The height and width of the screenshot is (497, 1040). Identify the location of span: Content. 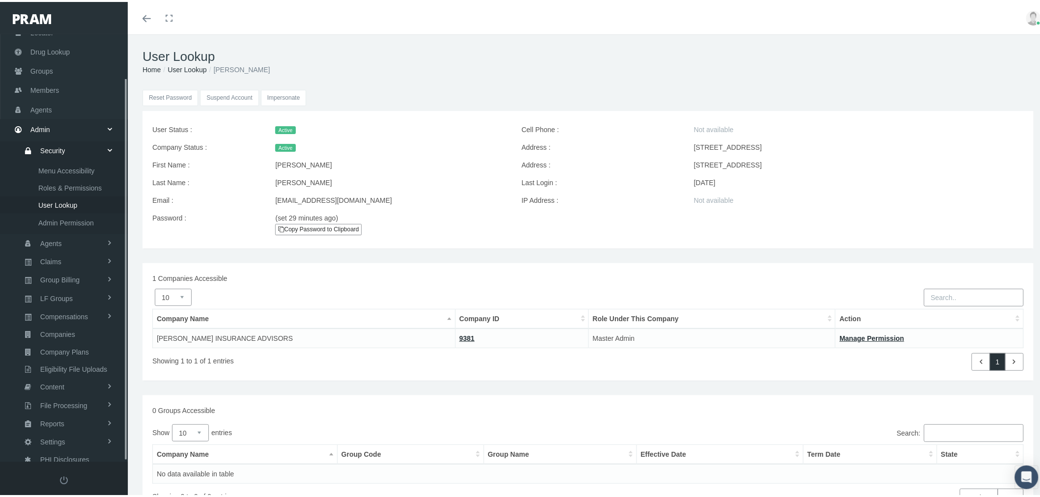
(52, 385).